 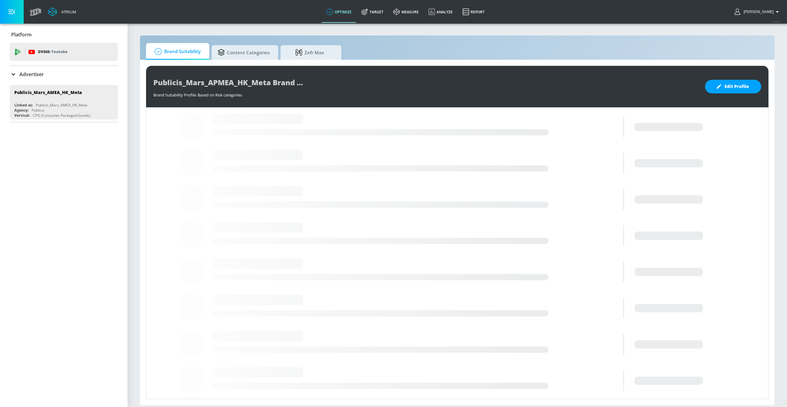 What do you see at coordinates (757, 12) in the screenshot?
I see `span: login as: shannon.belforti@zefr.com` at bounding box center [757, 12].